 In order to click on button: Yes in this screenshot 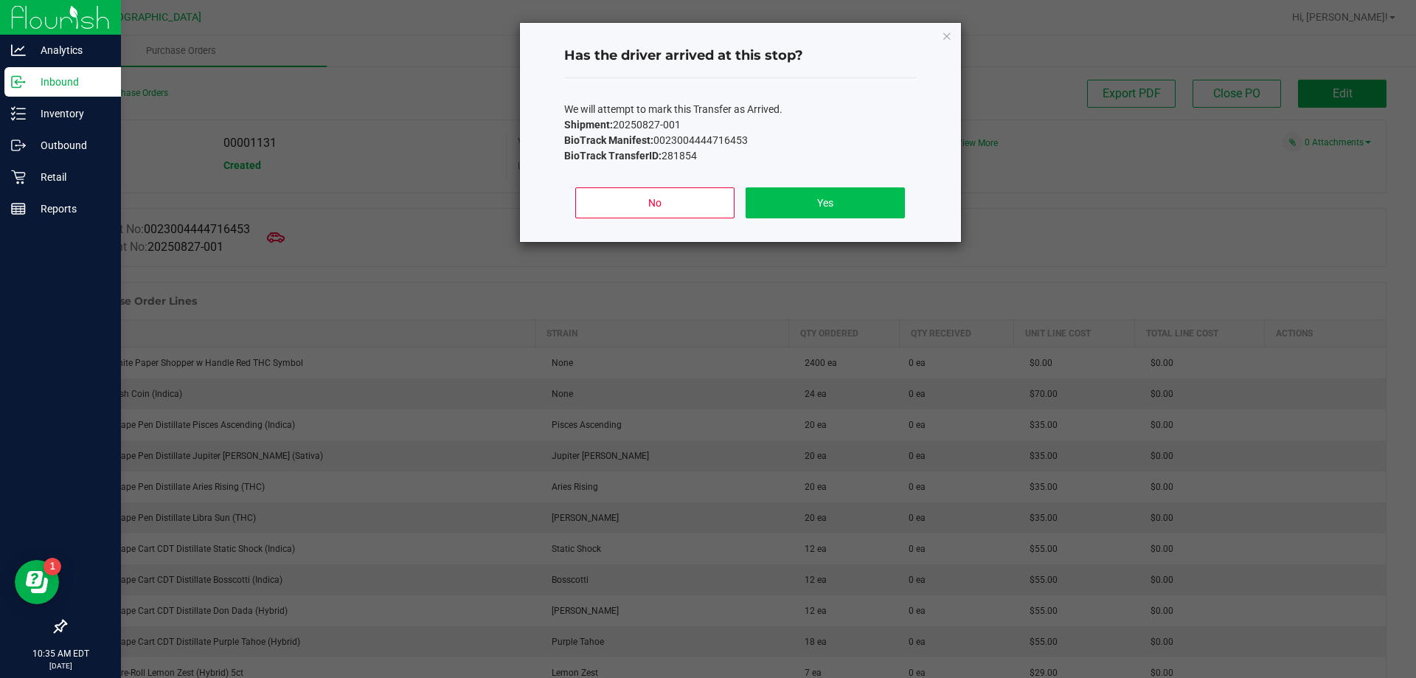, I will do `click(825, 203)`.